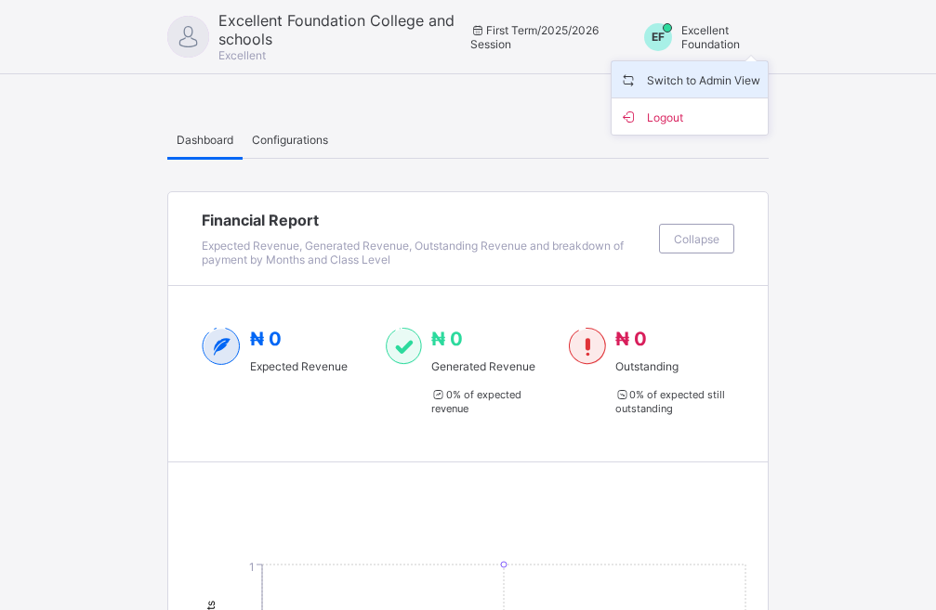 Image resolution: width=936 pixels, height=610 pixels. I want to click on span: 0 % of expected still outstanding, so click(670, 401).